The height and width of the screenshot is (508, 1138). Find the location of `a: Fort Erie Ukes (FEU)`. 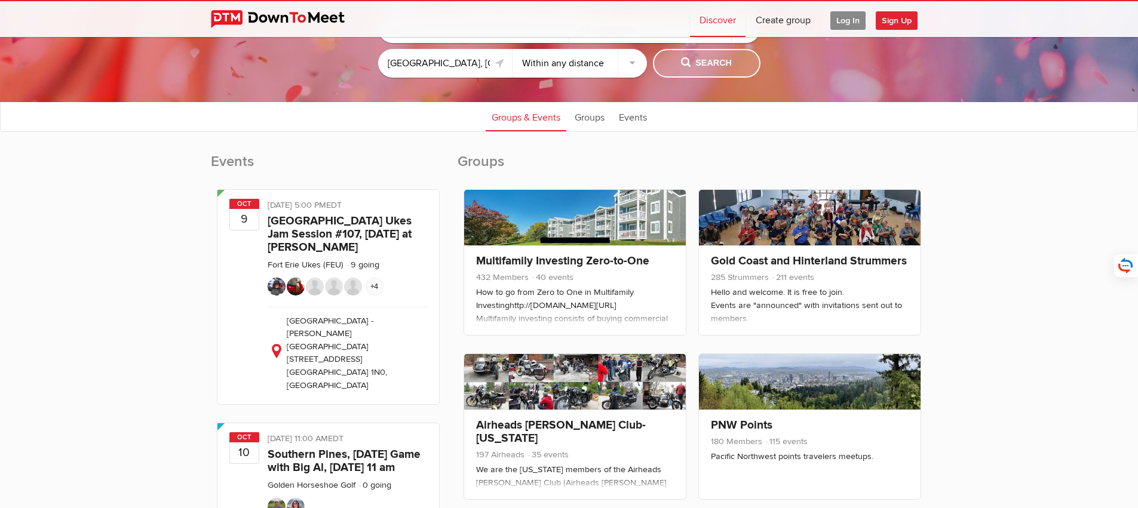

a: Fort Erie Ukes (FEU) is located at coordinates (305, 265).